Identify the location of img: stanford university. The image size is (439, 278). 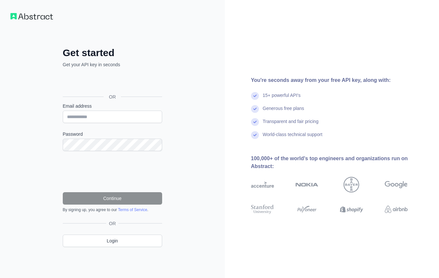
(262, 209).